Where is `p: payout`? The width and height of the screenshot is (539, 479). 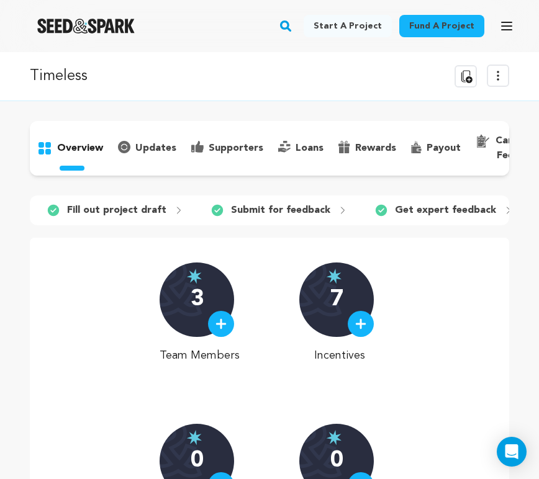 p: payout is located at coordinates (443, 148).